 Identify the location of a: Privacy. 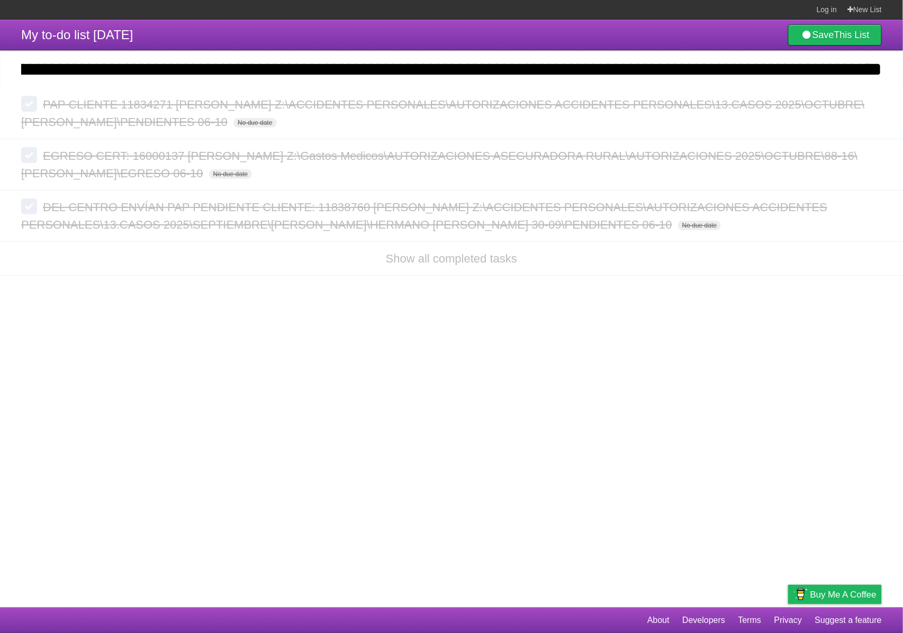
(788, 620).